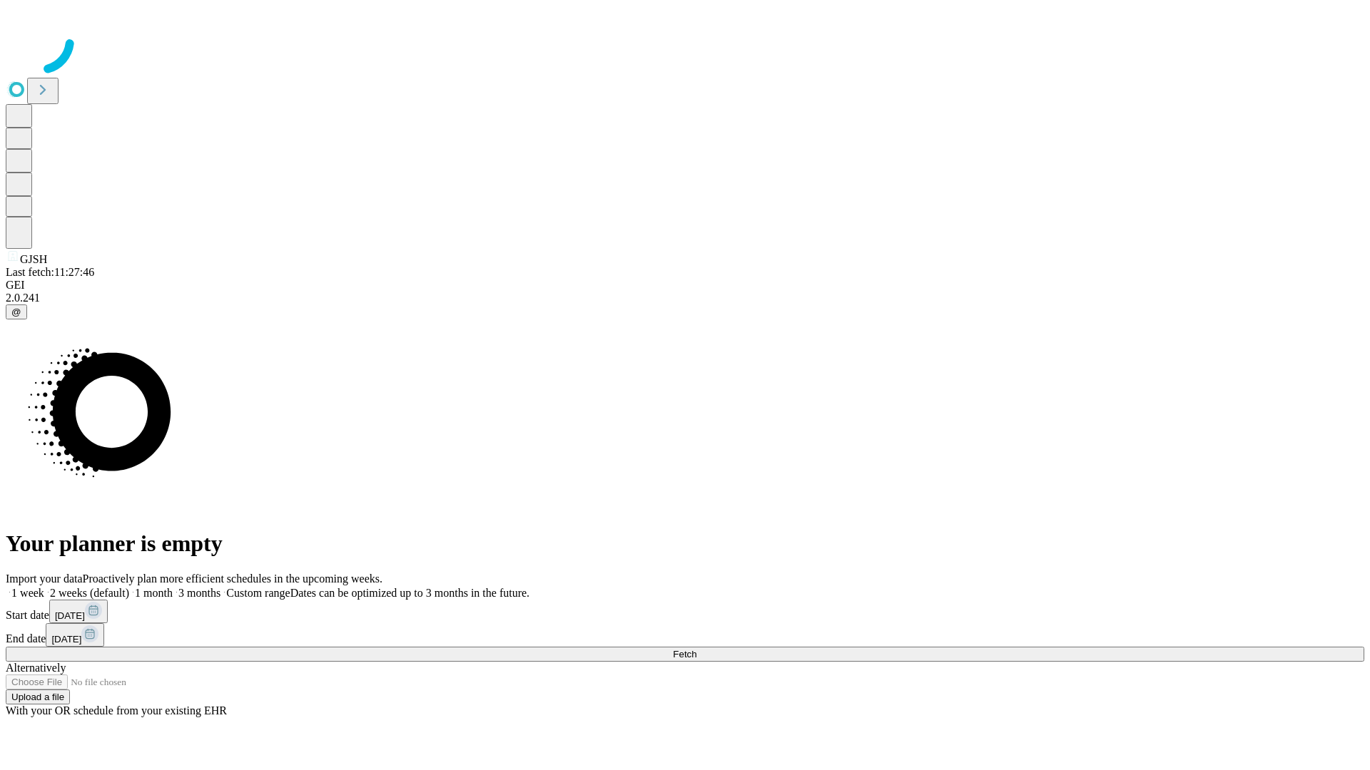 The width and height of the screenshot is (1370, 770). What do you see at coordinates (258, 593) in the screenshot?
I see `span: Custom range` at bounding box center [258, 593].